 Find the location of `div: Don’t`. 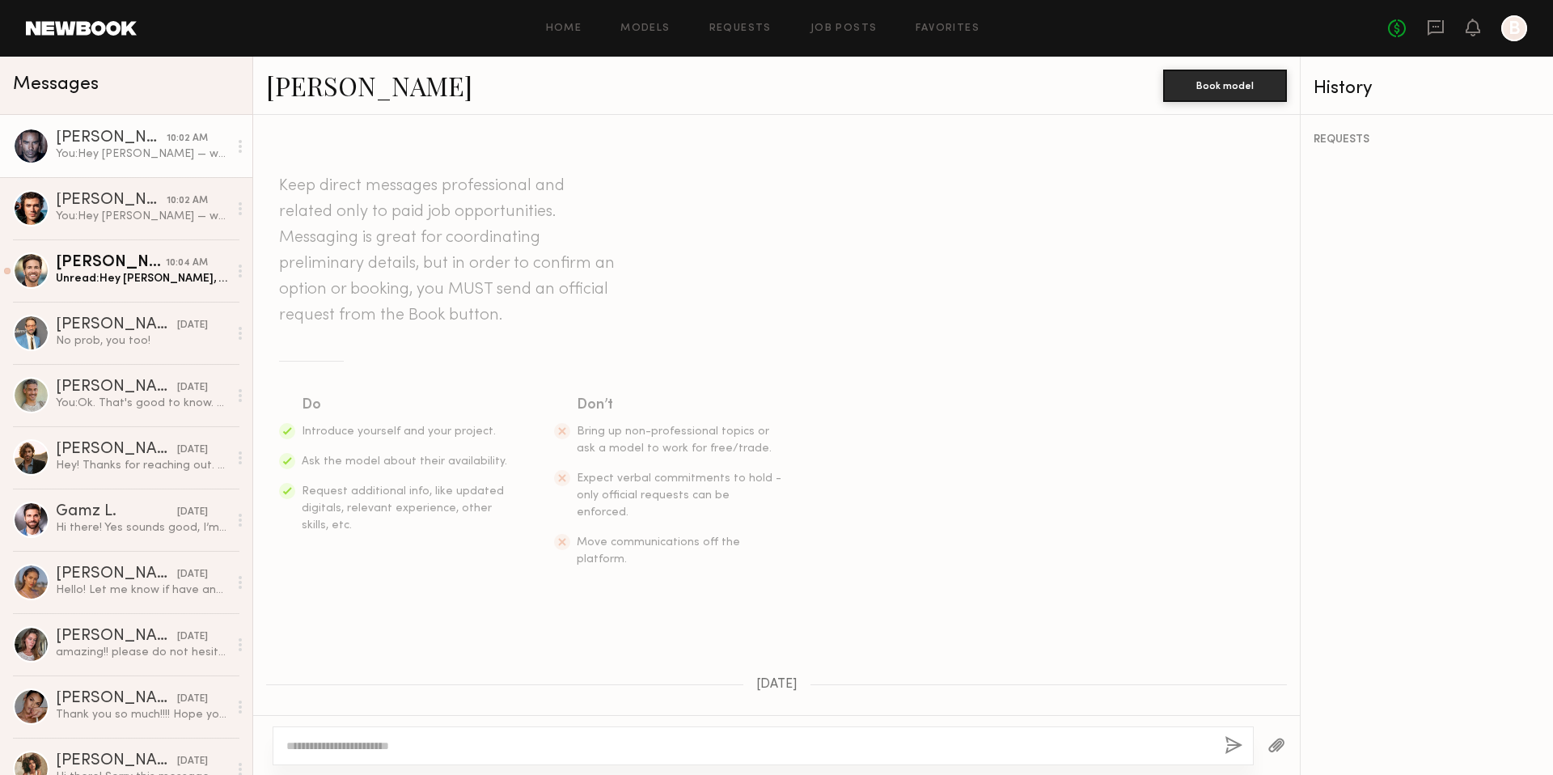

div: Don’t is located at coordinates (680, 405).